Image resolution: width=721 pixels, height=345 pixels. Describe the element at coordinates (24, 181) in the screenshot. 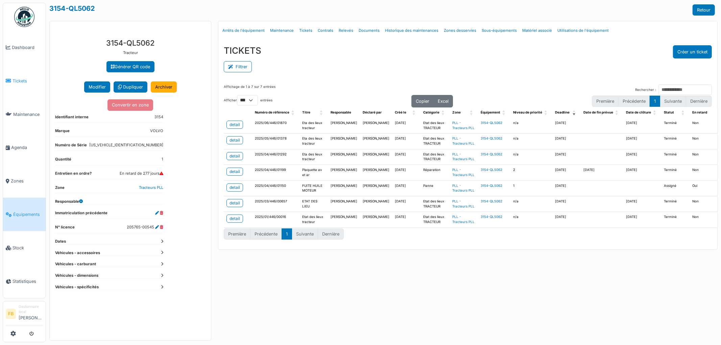

I see `a: Zones` at that location.